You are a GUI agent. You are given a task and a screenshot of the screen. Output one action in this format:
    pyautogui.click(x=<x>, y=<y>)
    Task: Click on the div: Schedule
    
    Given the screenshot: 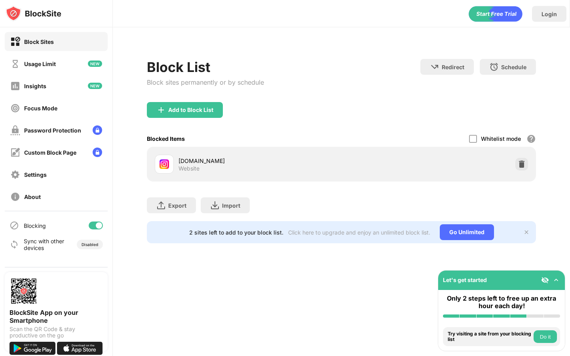 What is the action you would take?
    pyautogui.click(x=514, y=67)
    